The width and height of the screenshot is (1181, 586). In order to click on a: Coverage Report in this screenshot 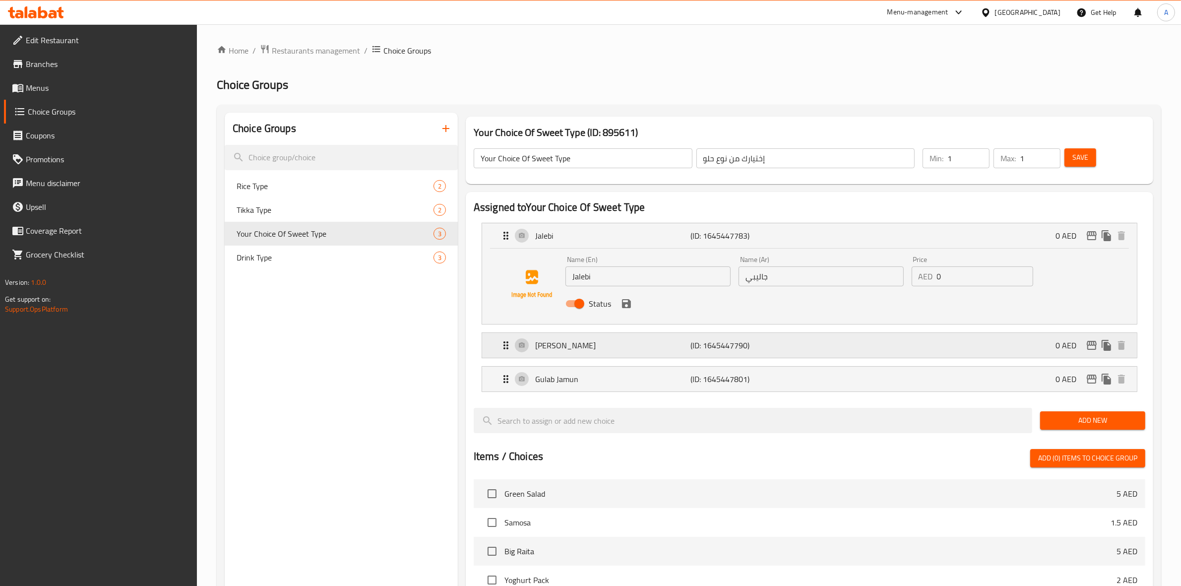, I will do `click(101, 231)`.